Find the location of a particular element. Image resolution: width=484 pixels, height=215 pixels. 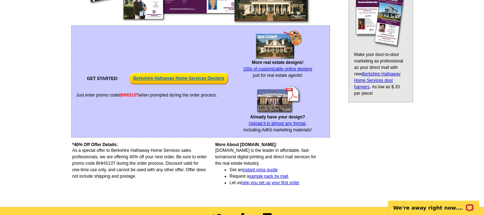

strong: BHHS13T is located at coordinates (129, 95).